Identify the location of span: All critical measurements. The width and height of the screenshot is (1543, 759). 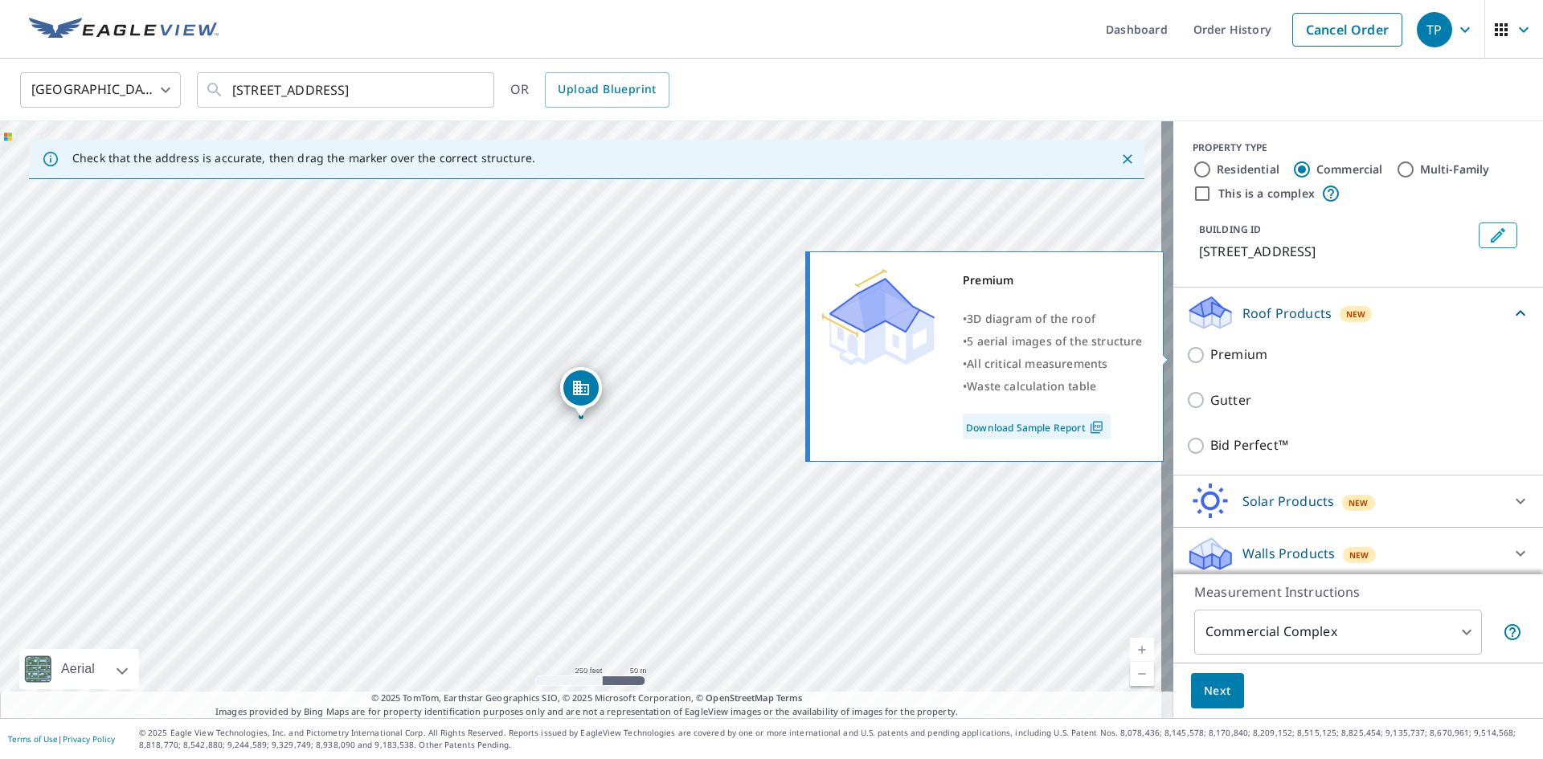
(1036, 363).